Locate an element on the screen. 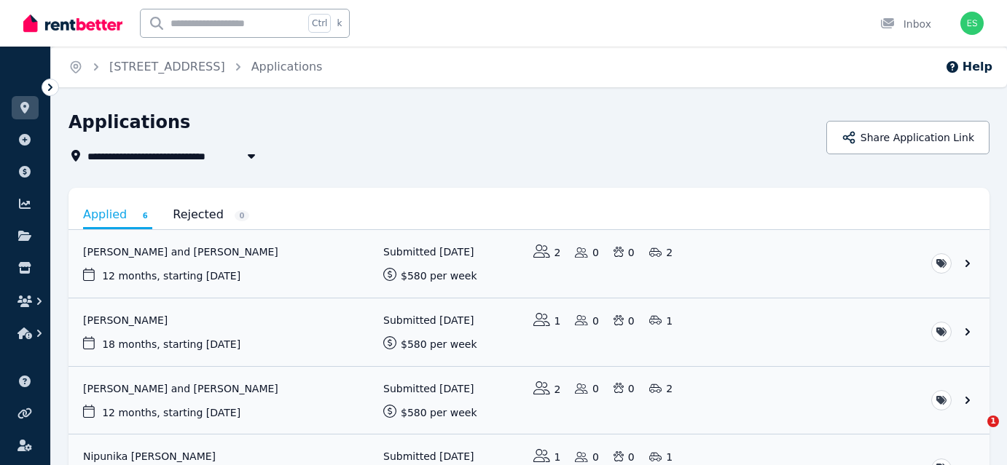 The width and height of the screenshot is (1007, 465). span: 0 is located at coordinates (242, 216).